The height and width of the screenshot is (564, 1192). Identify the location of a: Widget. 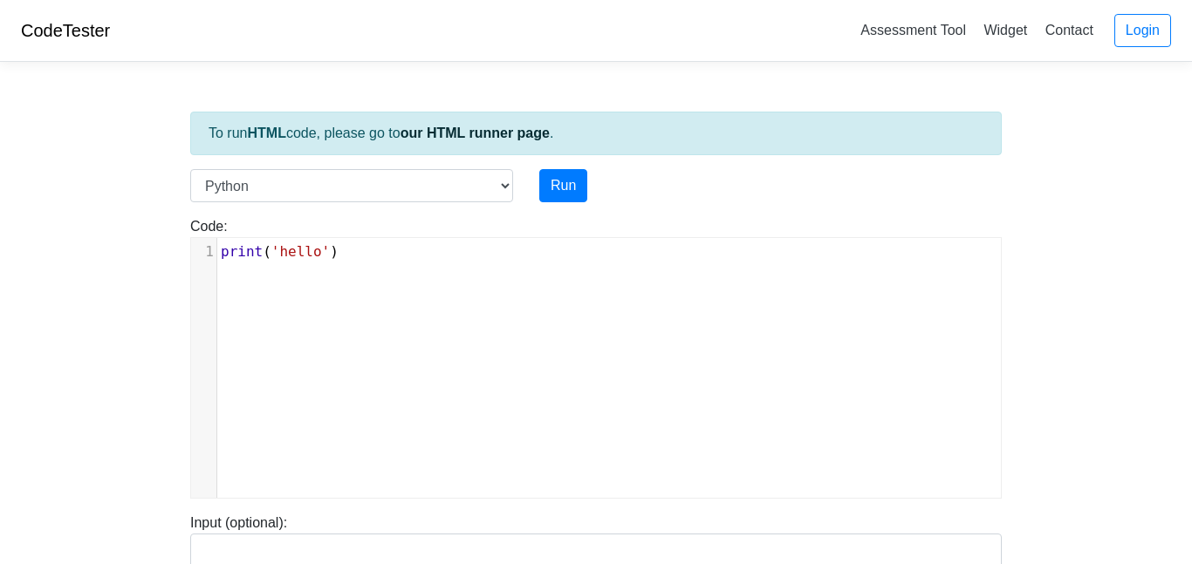
(1005, 30).